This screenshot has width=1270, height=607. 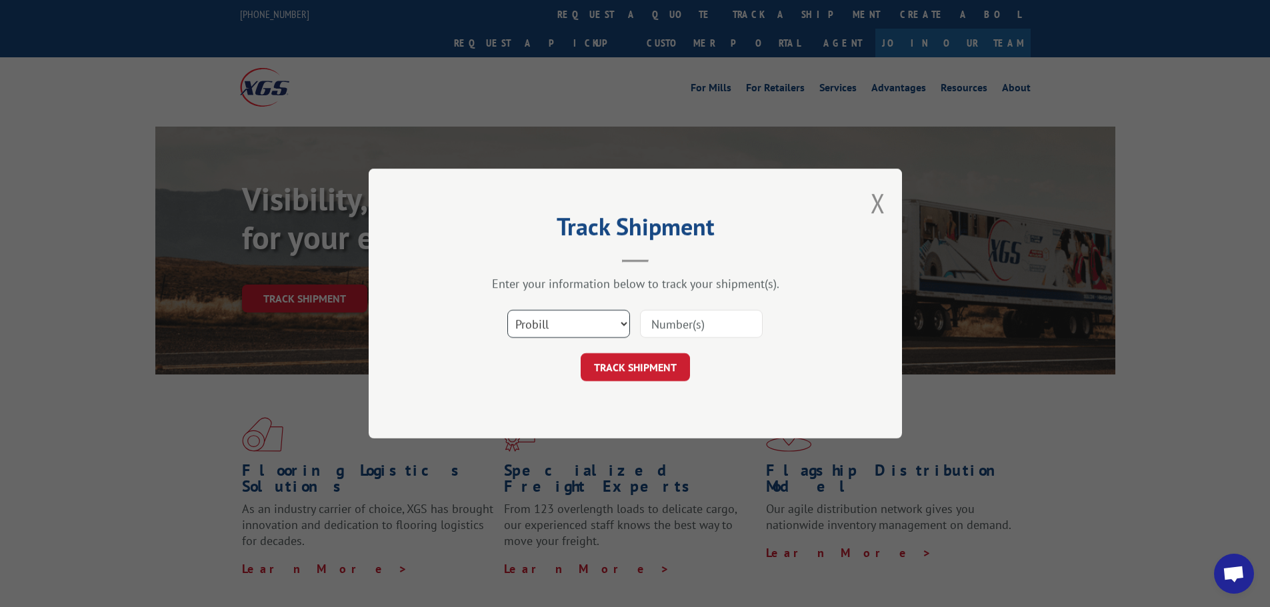 What do you see at coordinates (635, 283) in the screenshot?
I see `div: Enter your information below to track your shipment(s).` at bounding box center [635, 283].